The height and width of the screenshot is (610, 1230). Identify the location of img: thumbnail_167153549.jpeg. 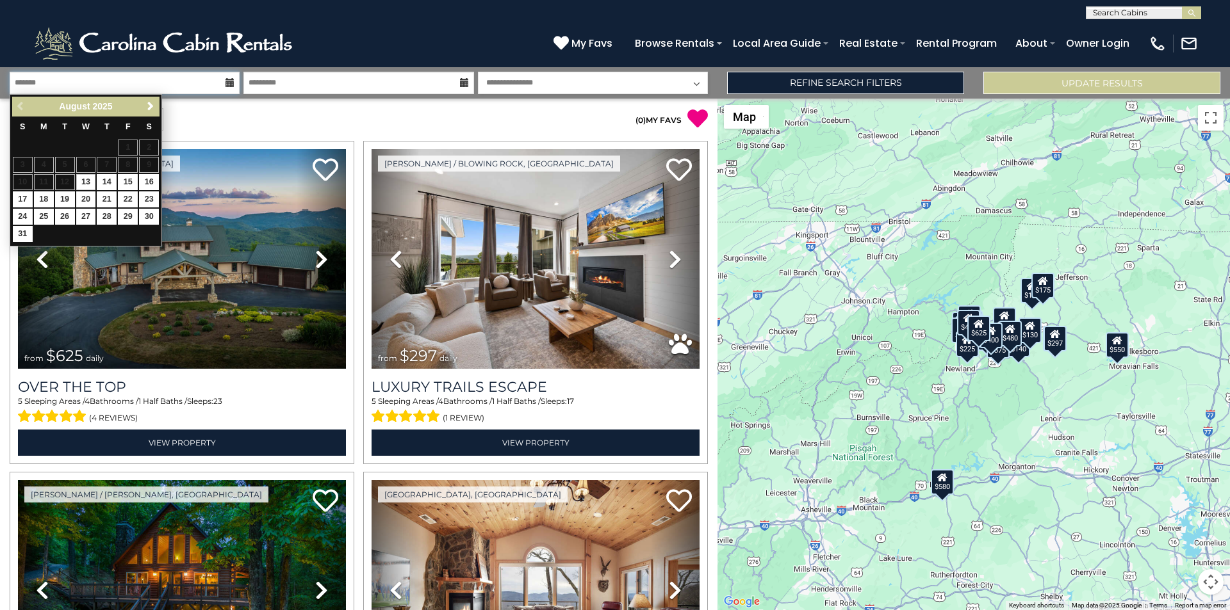
(182, 259).